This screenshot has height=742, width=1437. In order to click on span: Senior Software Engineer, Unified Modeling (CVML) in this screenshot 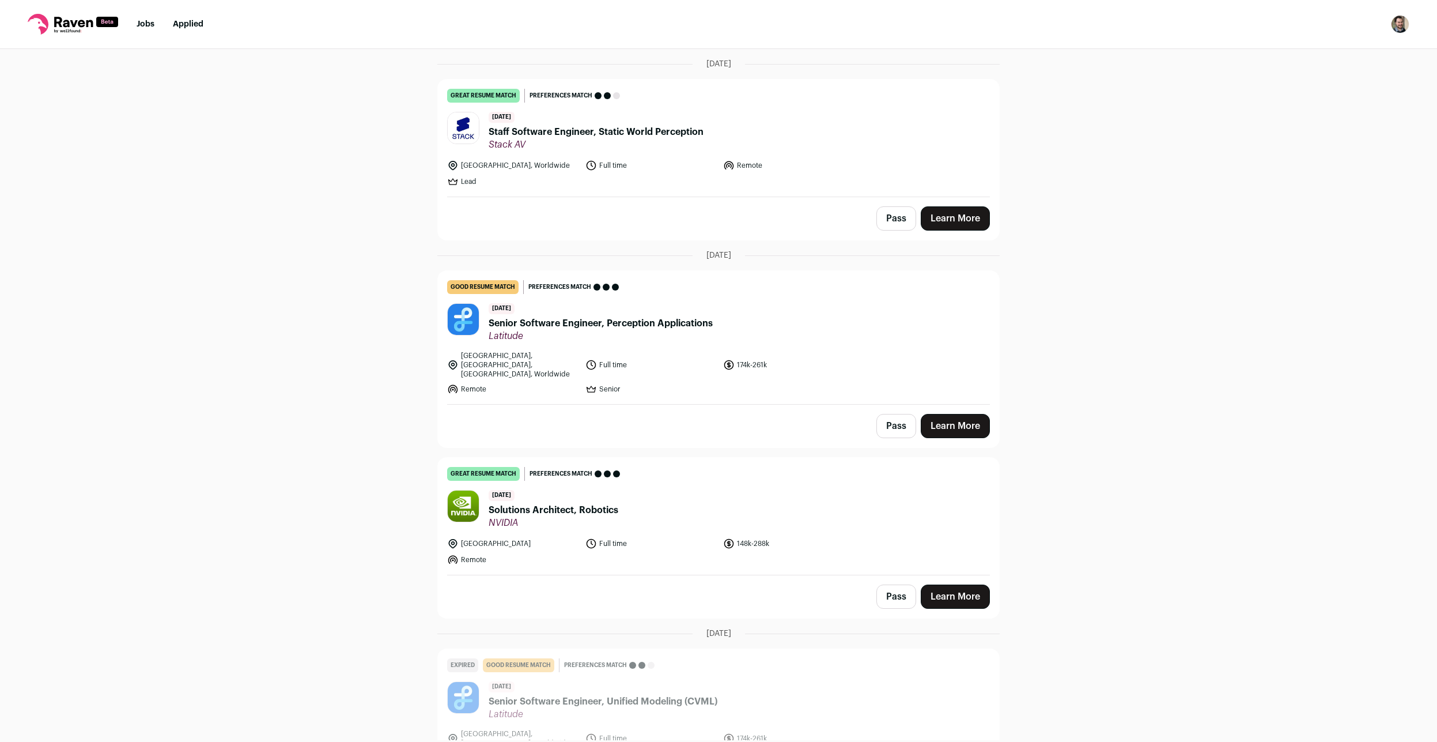, I will do `click(603, 701)`.